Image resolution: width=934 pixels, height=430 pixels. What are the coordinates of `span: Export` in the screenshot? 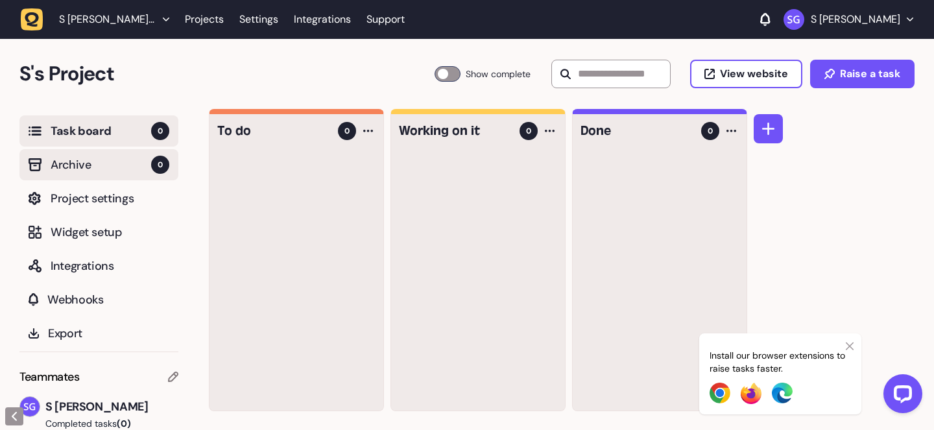 It's located at (108, 333).